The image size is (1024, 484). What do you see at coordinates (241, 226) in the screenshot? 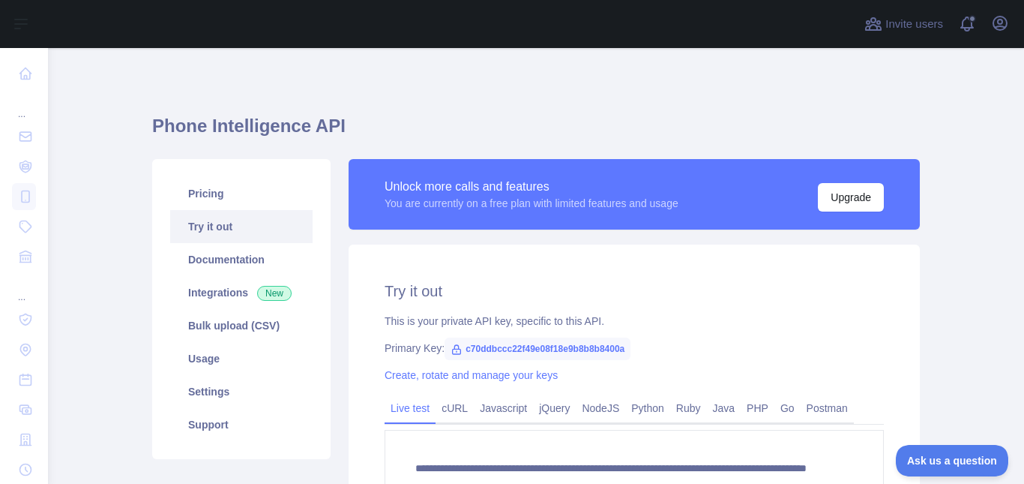
I see `a: Try it out` at bounding box center [241, 226].